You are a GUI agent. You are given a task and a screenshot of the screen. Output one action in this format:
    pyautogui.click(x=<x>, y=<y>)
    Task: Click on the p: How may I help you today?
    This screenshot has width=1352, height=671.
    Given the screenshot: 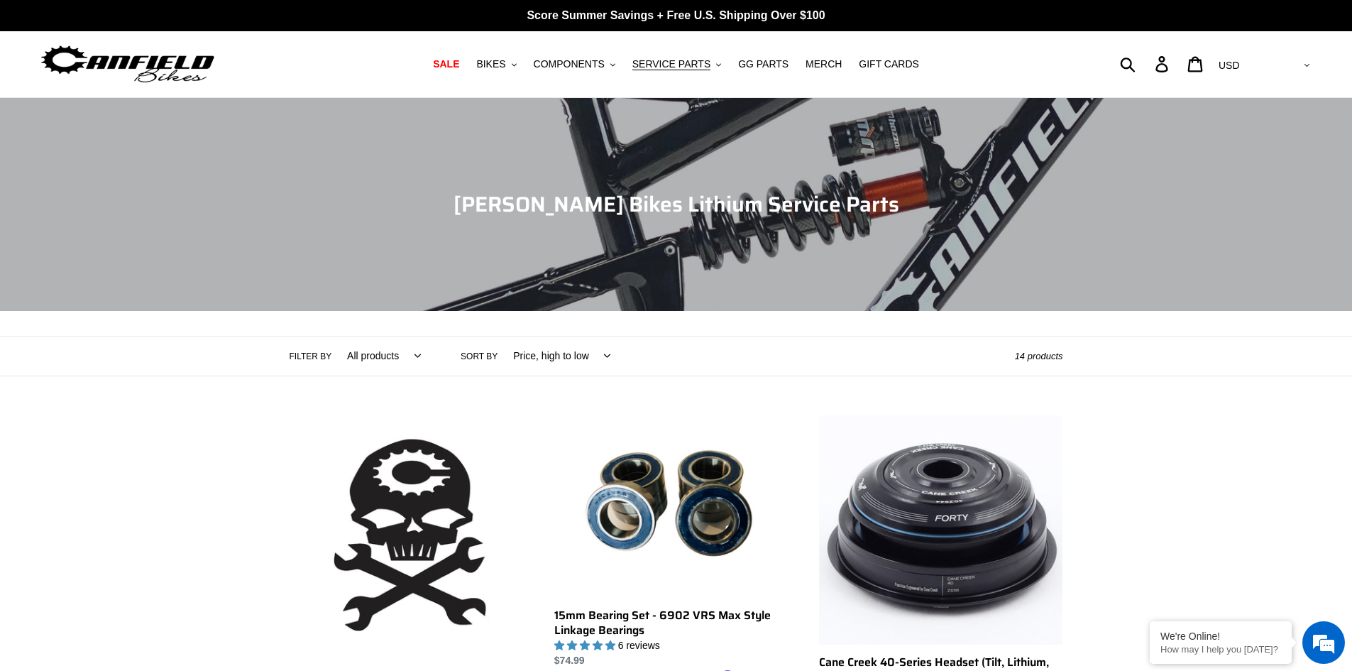 What is the action you would take?
    pyautogui.click(x=1221, y=649)
    